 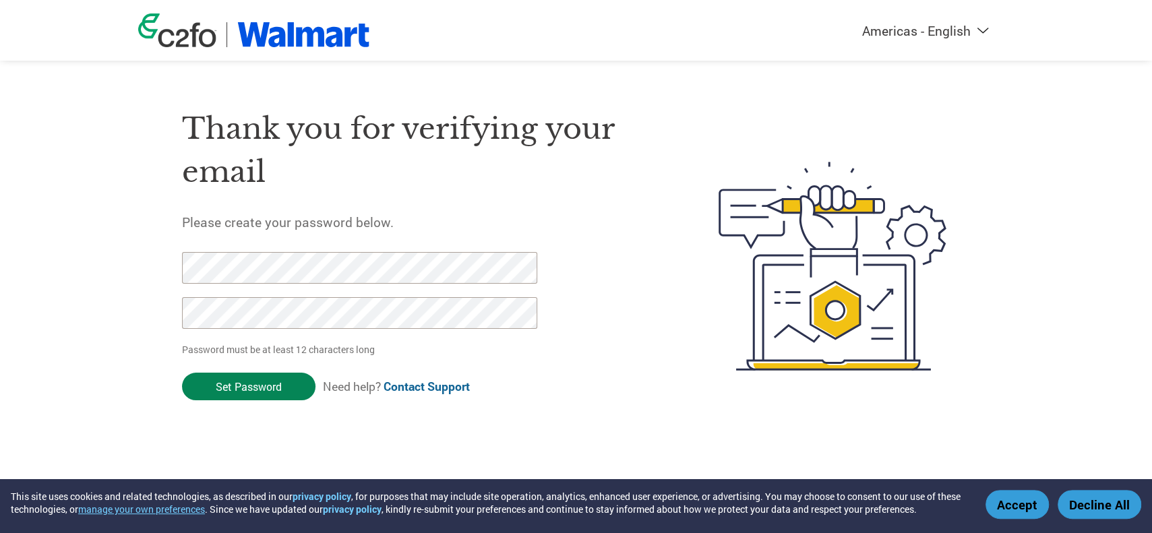 What do you see at coordinates (177, 30) in the screenshot?
I see `img: c2fo logo` at bounding box center [177, 30].